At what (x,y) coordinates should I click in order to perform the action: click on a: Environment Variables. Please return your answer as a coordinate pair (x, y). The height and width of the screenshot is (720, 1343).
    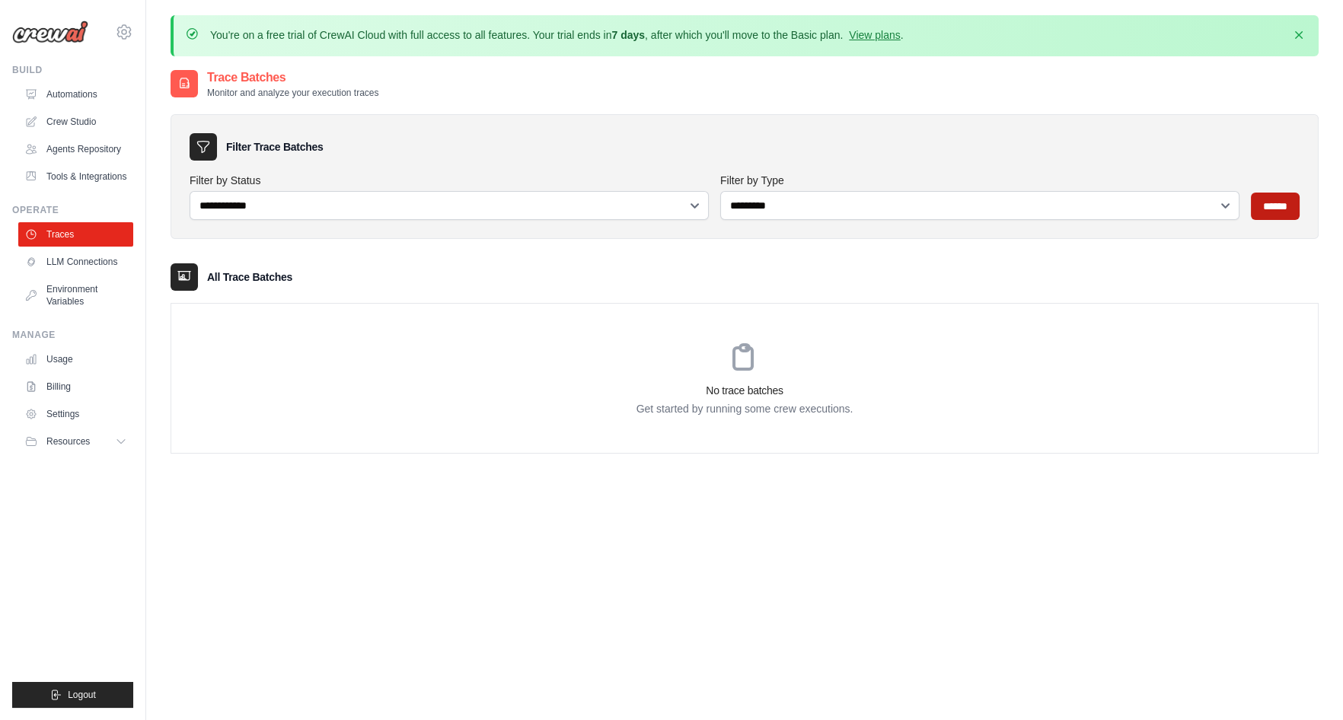
    Looking at the image, I should click on (75, 295).